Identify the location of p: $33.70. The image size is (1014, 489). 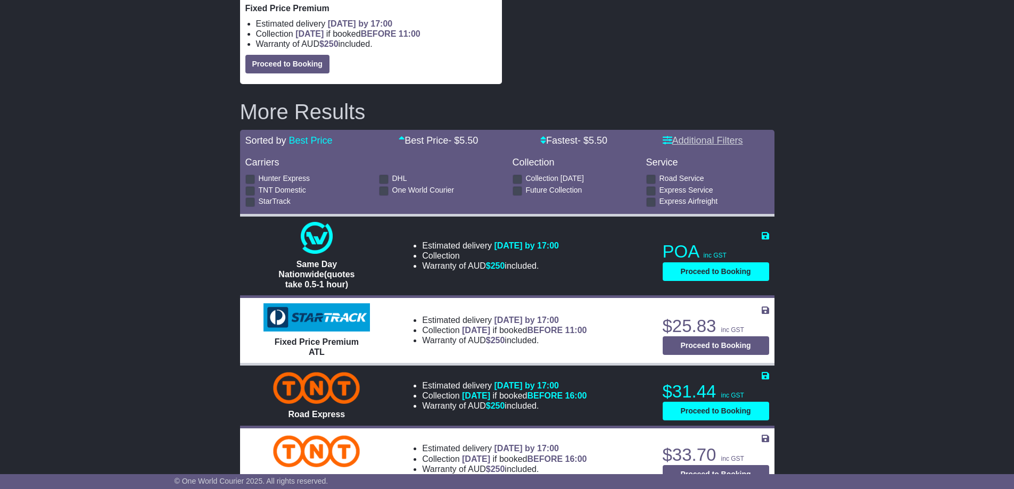
(716, 455).